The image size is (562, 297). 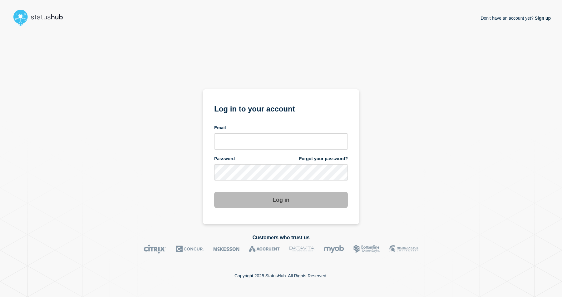 I want to click on img: Concur logo, so click(x=190, y=249).